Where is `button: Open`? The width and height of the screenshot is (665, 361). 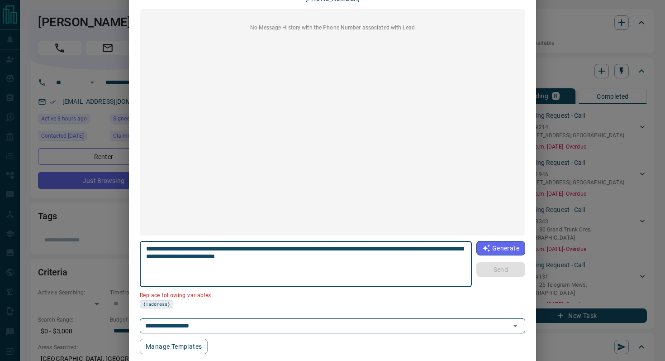 button: Open is located at coordinates (515, 325).